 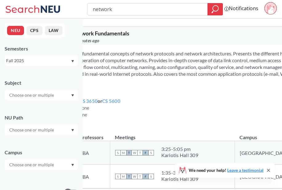 What do you see at coordinates (34, 30) in the screenshot?
I see `button: CPS` at bounding box center [34, 30].